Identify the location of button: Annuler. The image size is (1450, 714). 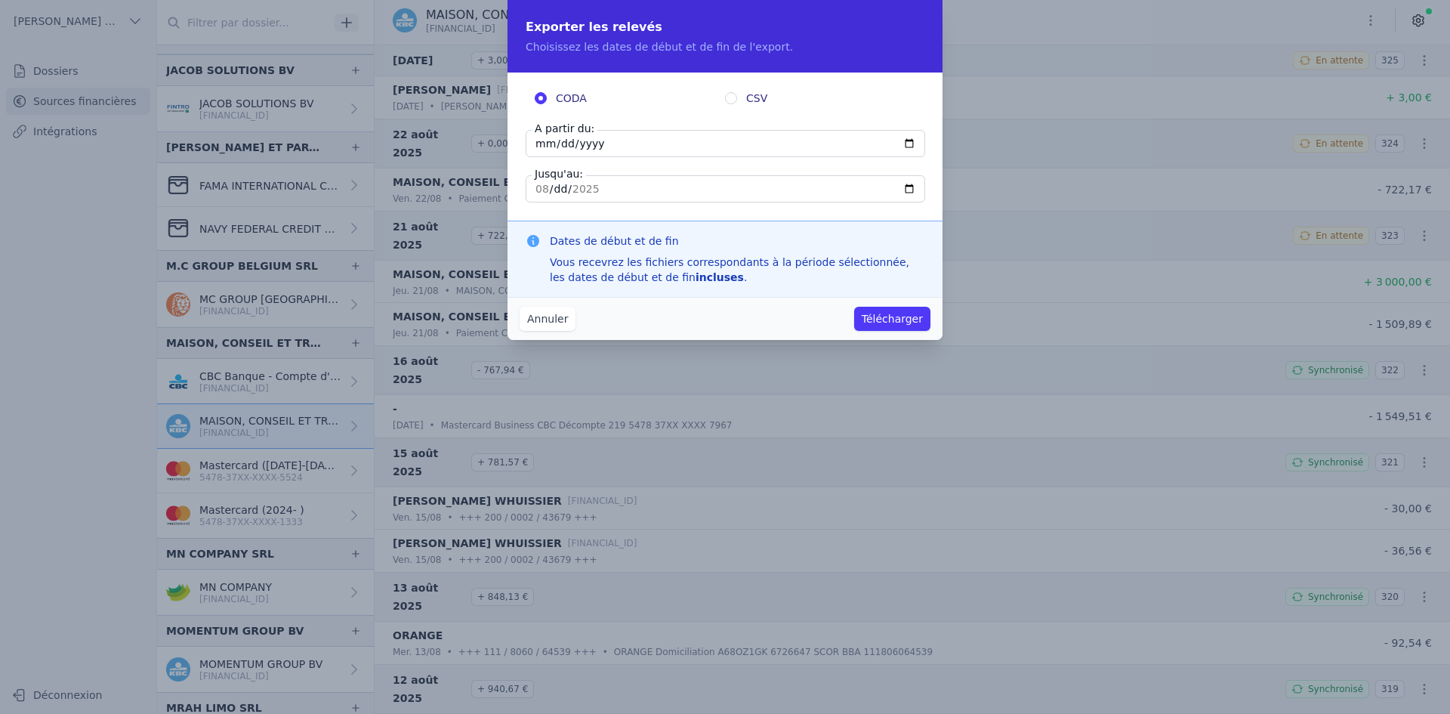
(548, 319).